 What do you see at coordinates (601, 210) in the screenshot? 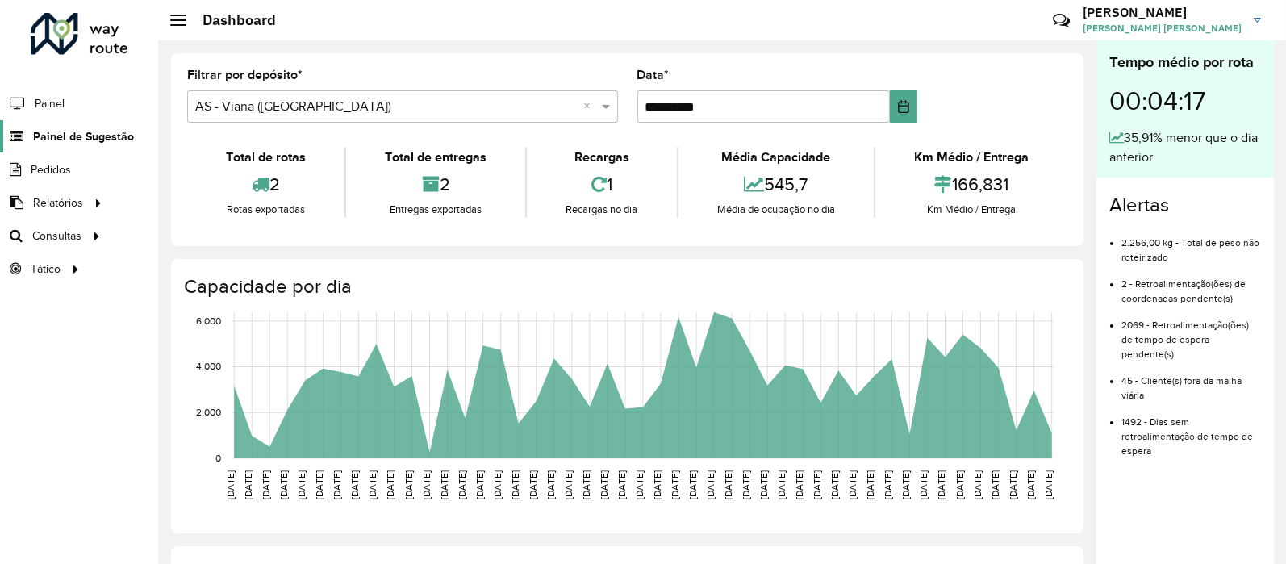
I see `div: Recargas no dia` at bounding box center [601, 210].